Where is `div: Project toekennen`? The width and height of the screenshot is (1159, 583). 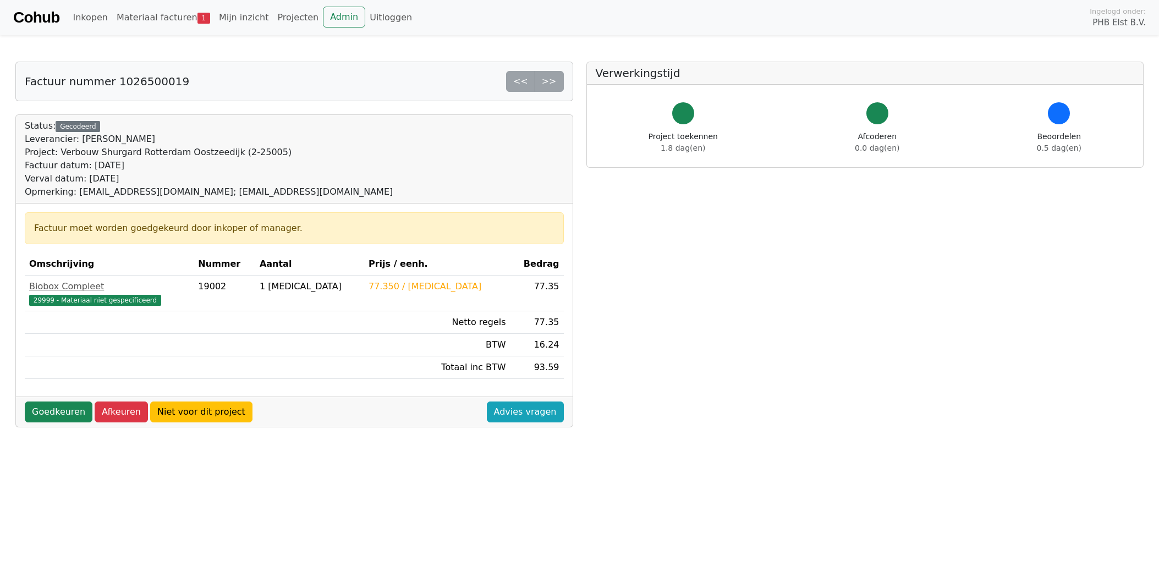 div: Project toekennen is located at coordinates (683, 143).